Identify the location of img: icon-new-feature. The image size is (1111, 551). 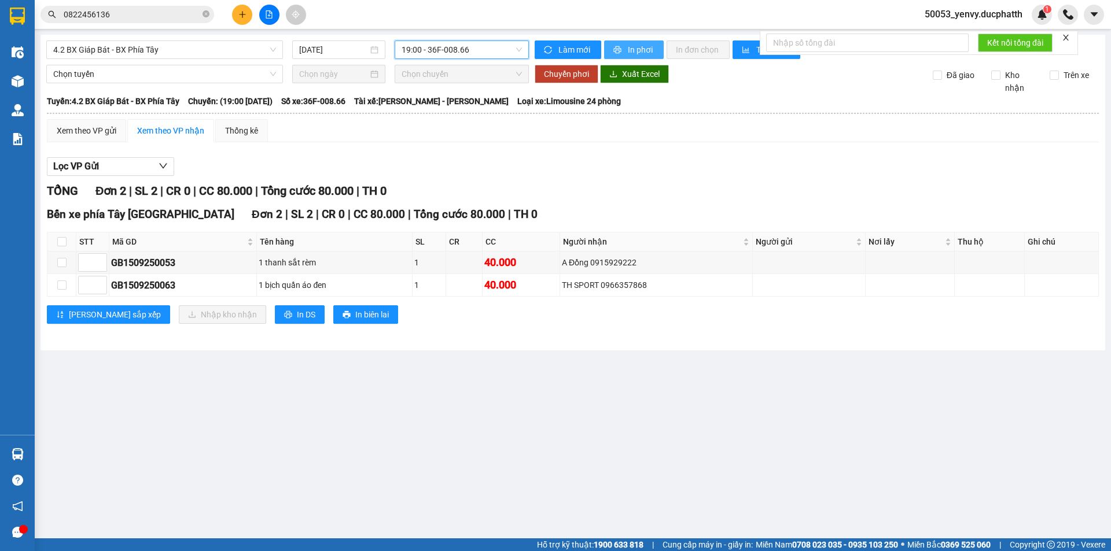
(1042, 14).